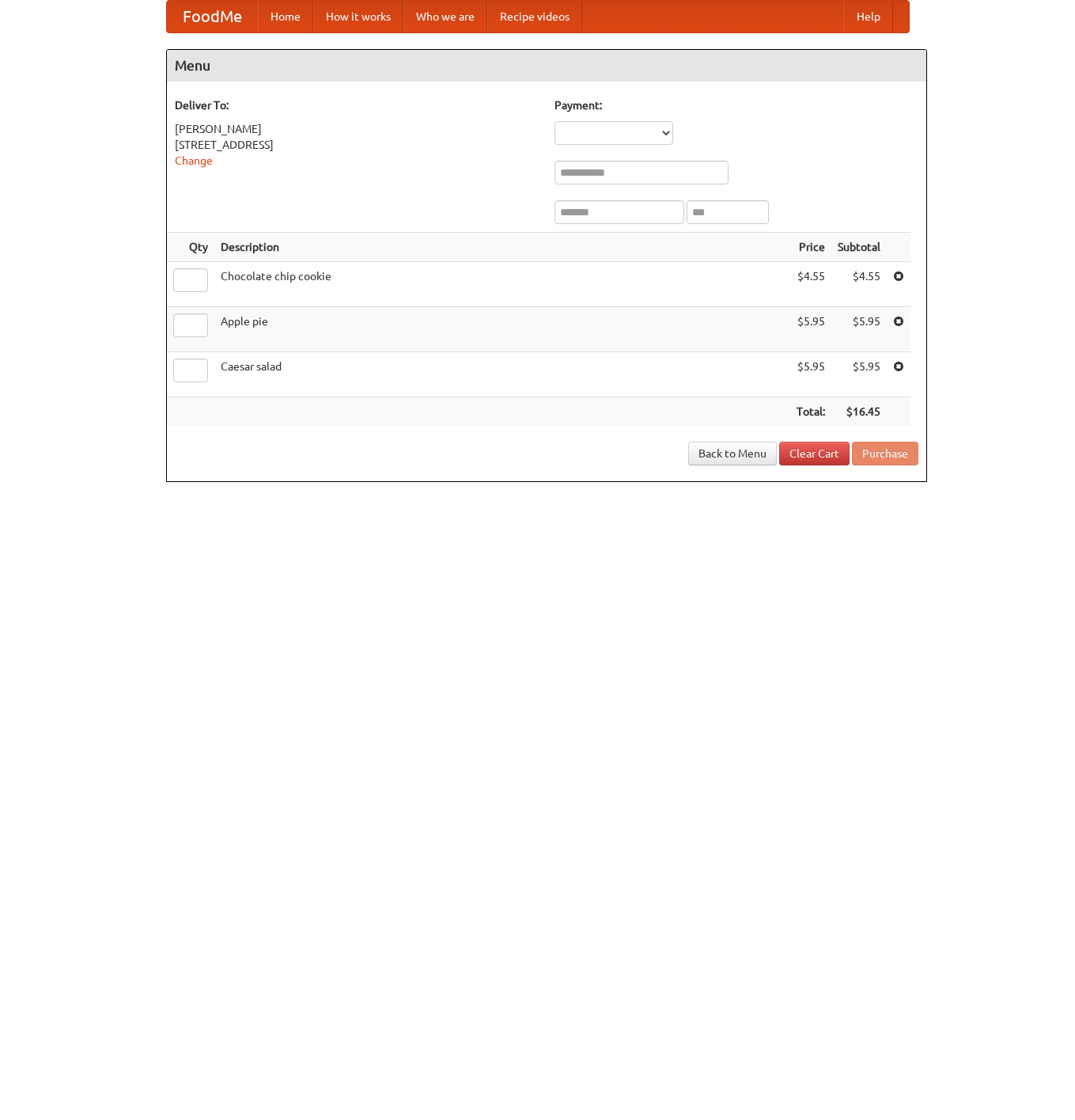 The image size is (1075, 1120). I want to click on th: Subtotal, so click(859, 247).